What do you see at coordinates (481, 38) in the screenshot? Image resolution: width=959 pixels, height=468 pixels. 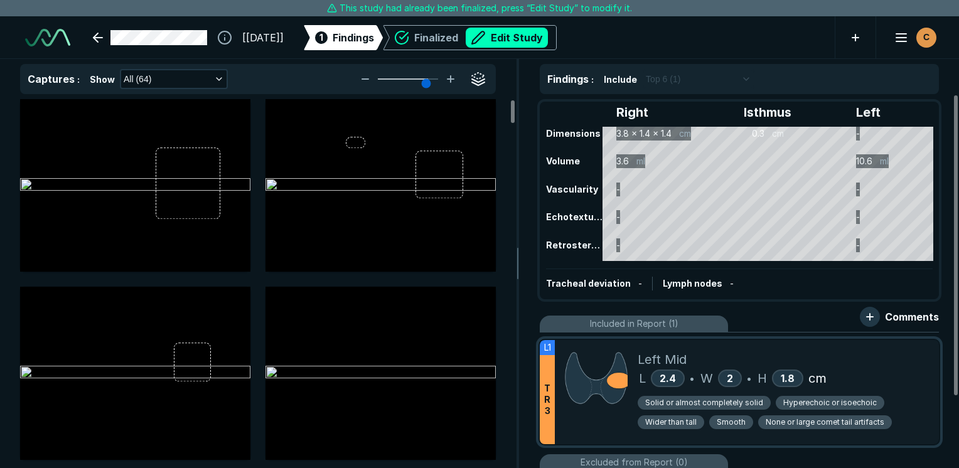 I see `div: Finalized` at bounding box center [481, 38].